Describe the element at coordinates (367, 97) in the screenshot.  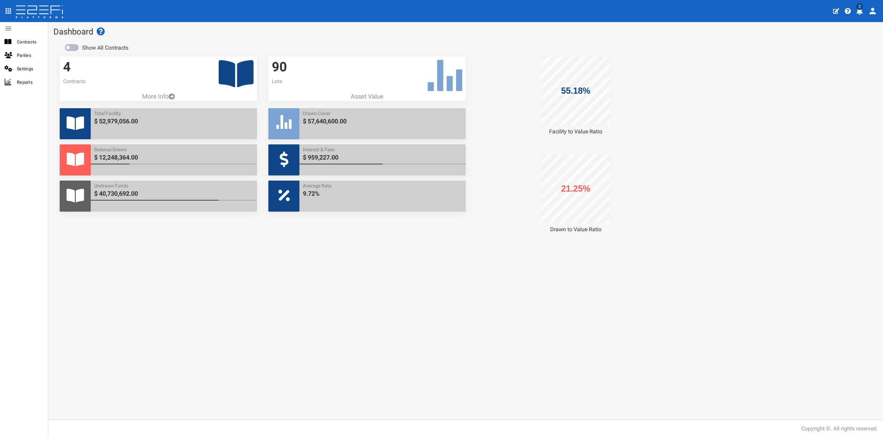
I see `p: Asset Value` at that location.